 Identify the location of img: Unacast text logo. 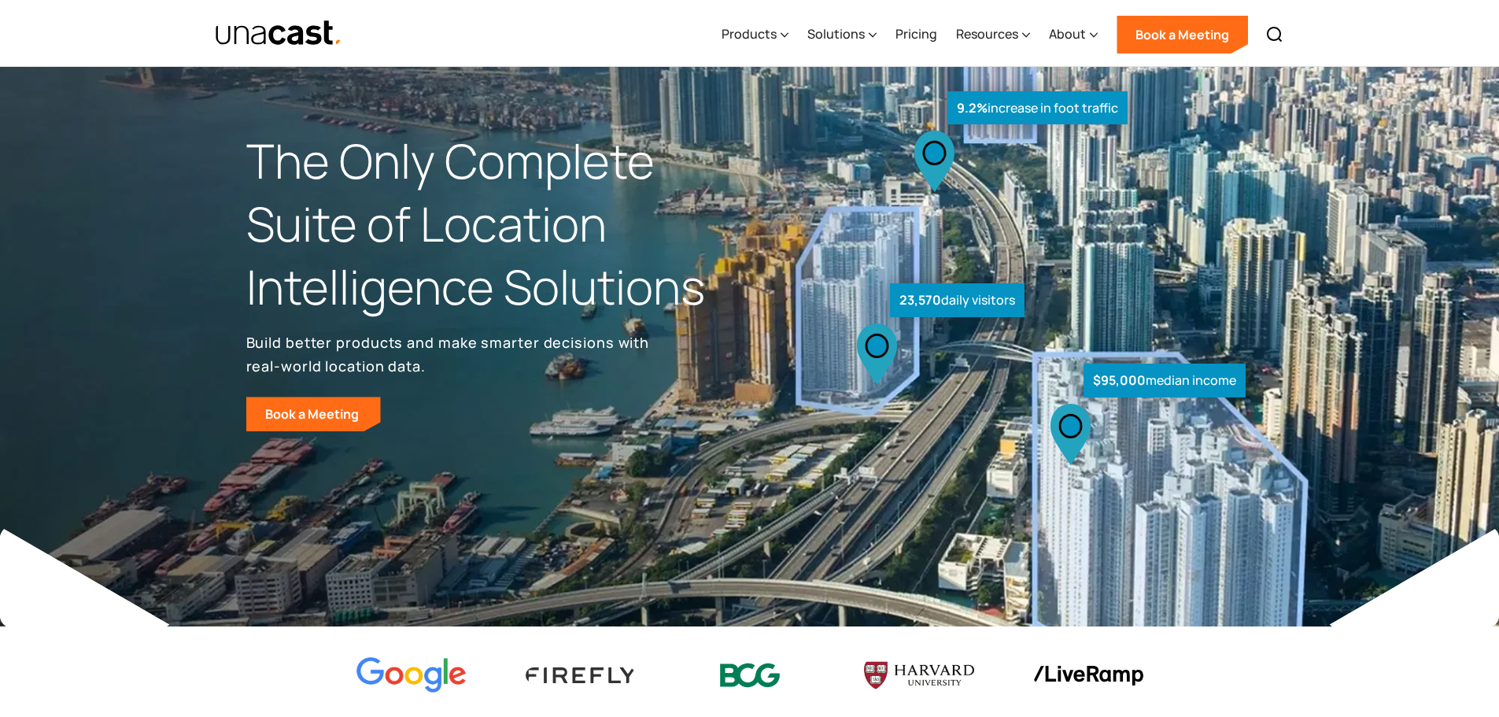
(278, 33).